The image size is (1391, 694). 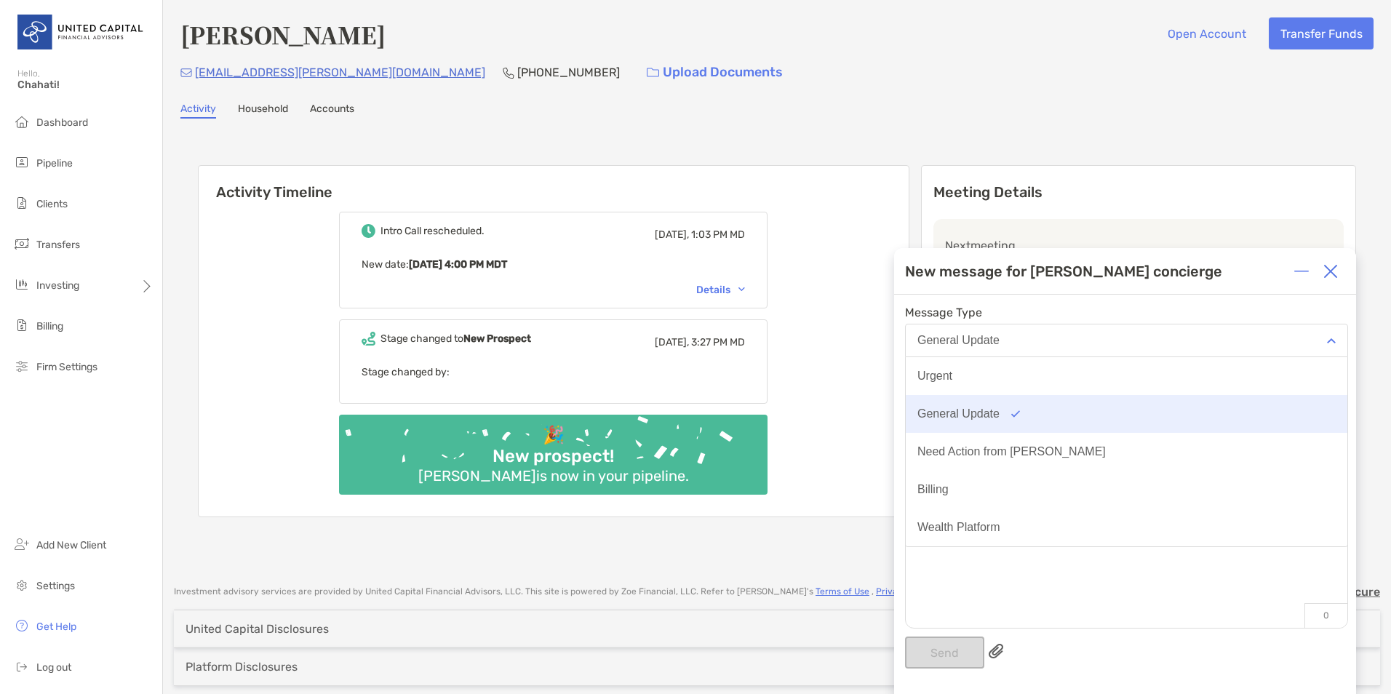 I want to click on span: Log out, so click(x=54, y=667).